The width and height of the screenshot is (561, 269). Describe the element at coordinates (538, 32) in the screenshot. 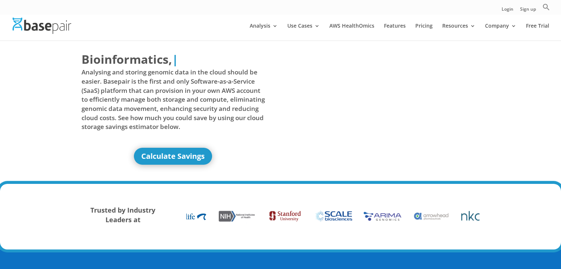

I see `a: Free Trial` at that location.